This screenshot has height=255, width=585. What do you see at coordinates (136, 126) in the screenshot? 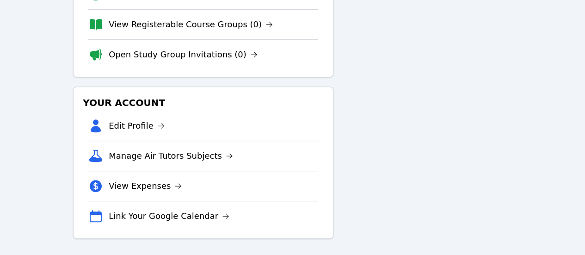
I see `a: Edit Profile` at bounding box center [136, 126].